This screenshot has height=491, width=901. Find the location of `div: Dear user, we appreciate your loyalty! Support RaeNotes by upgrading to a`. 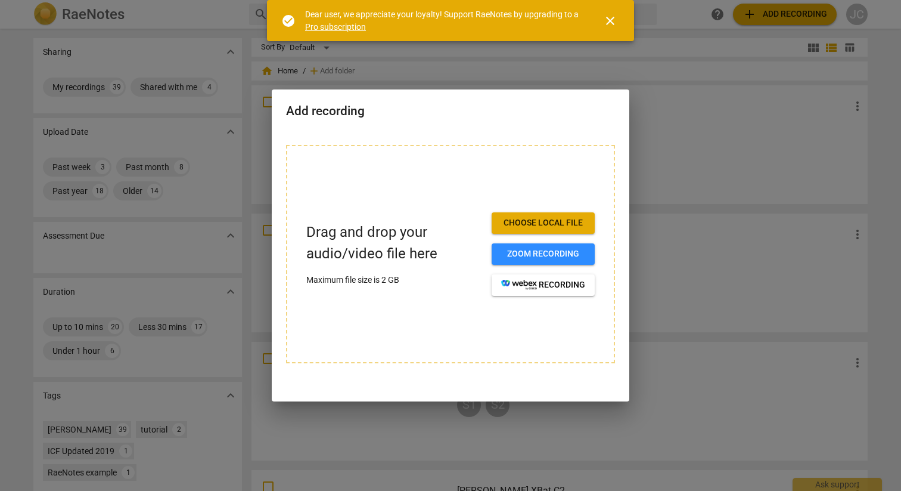

div: Dear user, we appreciate your loyalty! Support RaeNotes by upgrading to a is located at coordinates (443, 20).